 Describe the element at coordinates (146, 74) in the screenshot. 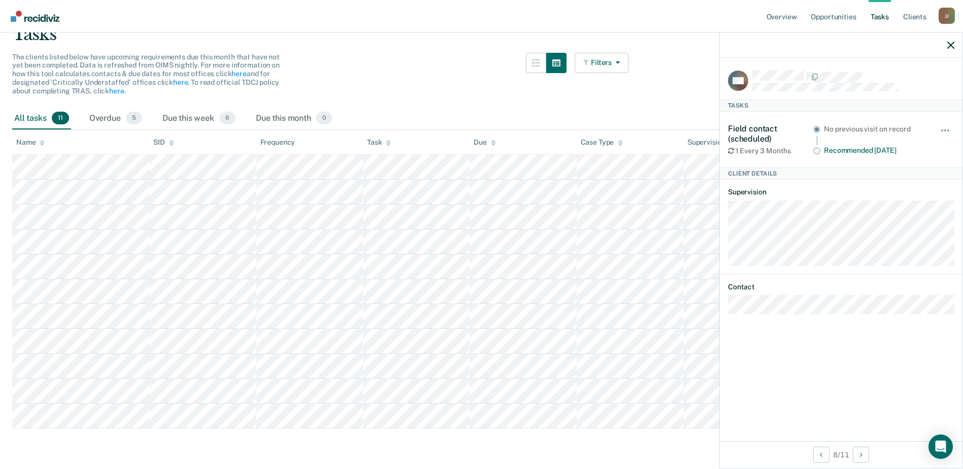

I see `span: The clients listed below have upcoming requirements due this month that have not yet been complet...` at that location.